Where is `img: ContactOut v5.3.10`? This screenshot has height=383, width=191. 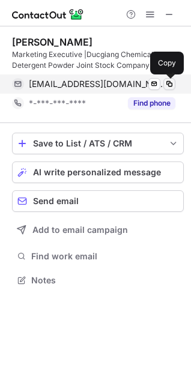 img: ContactOut v5.3.10 is located at coordinates (48, 14).